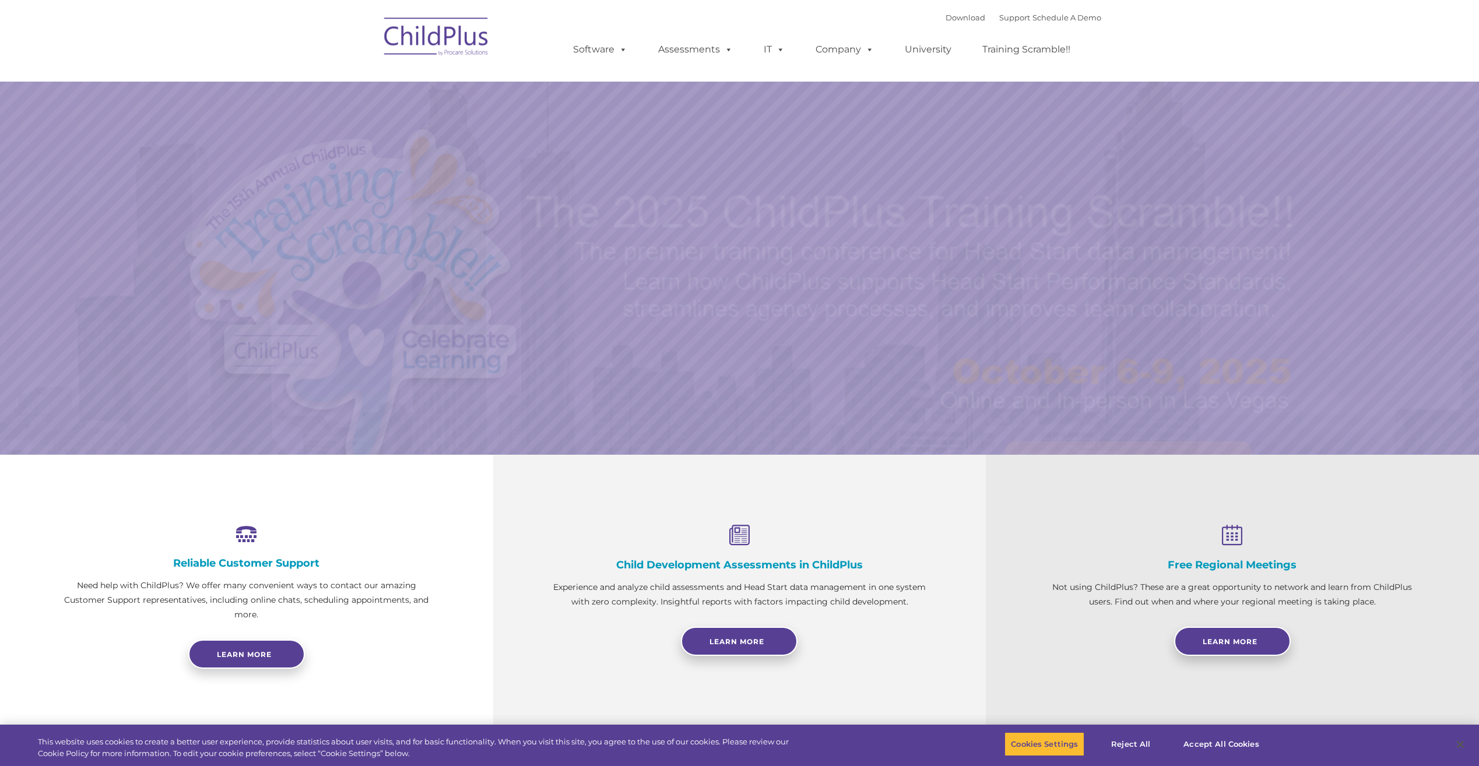 The height and width of the screenshot is (766, 1479). I want to click on h4: Child Development Assessments in ChildPlus, so click(740, 565).